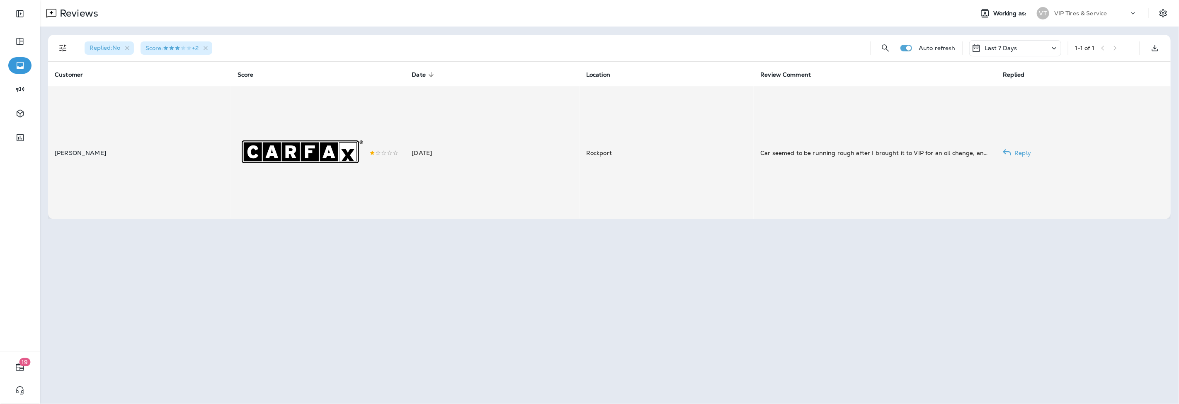 The image size is (1179, 404). I want to click on span: Rockport, so click(599, 153).